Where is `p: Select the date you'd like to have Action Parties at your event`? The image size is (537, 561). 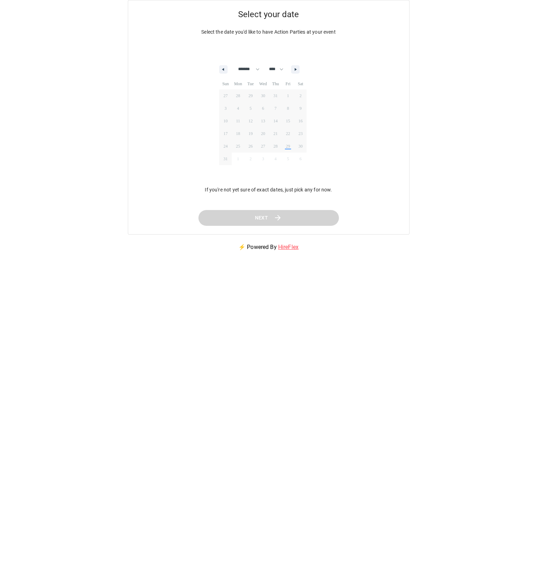 p: Select the date you'd like to have Action Parties at your event is located at coordinates (268, 32).